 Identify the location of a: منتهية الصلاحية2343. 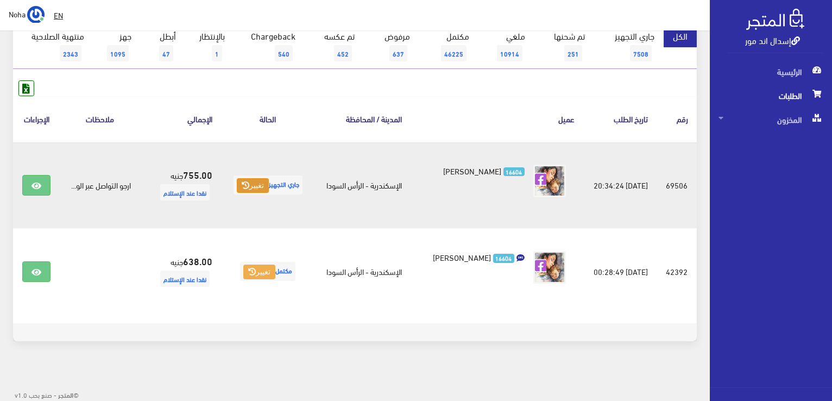
(53, 47).